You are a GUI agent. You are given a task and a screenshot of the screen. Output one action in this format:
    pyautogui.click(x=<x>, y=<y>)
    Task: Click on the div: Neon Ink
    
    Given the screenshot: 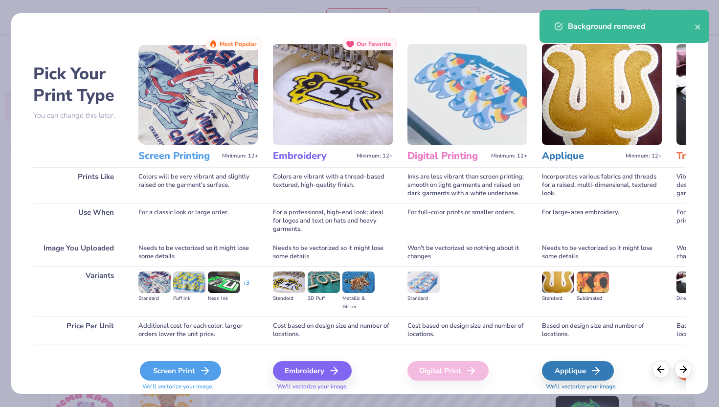 What is the action you would take?
    pyautogui.click(x=224, y=298)
    